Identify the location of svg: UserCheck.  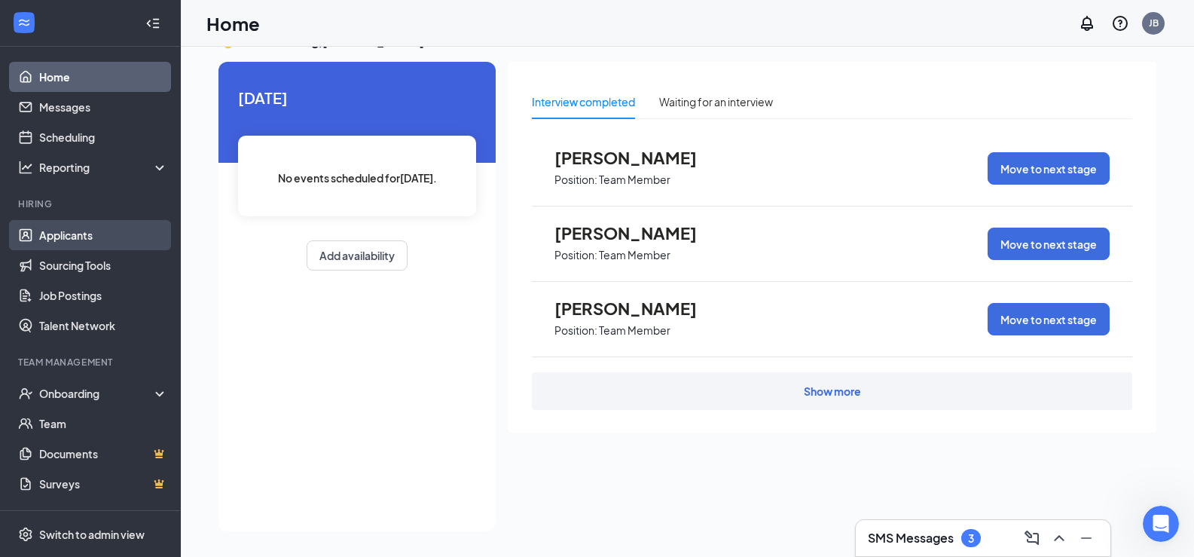
(26, 393).